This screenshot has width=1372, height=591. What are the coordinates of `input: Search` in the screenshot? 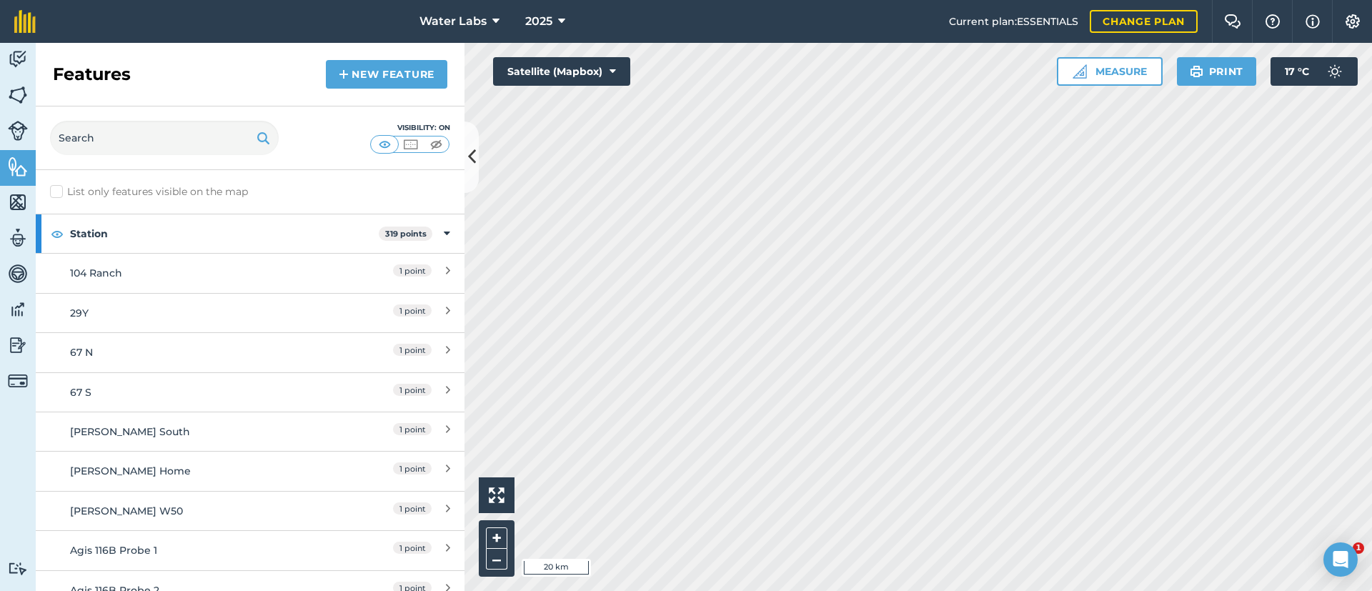 It's located at (164, 138).